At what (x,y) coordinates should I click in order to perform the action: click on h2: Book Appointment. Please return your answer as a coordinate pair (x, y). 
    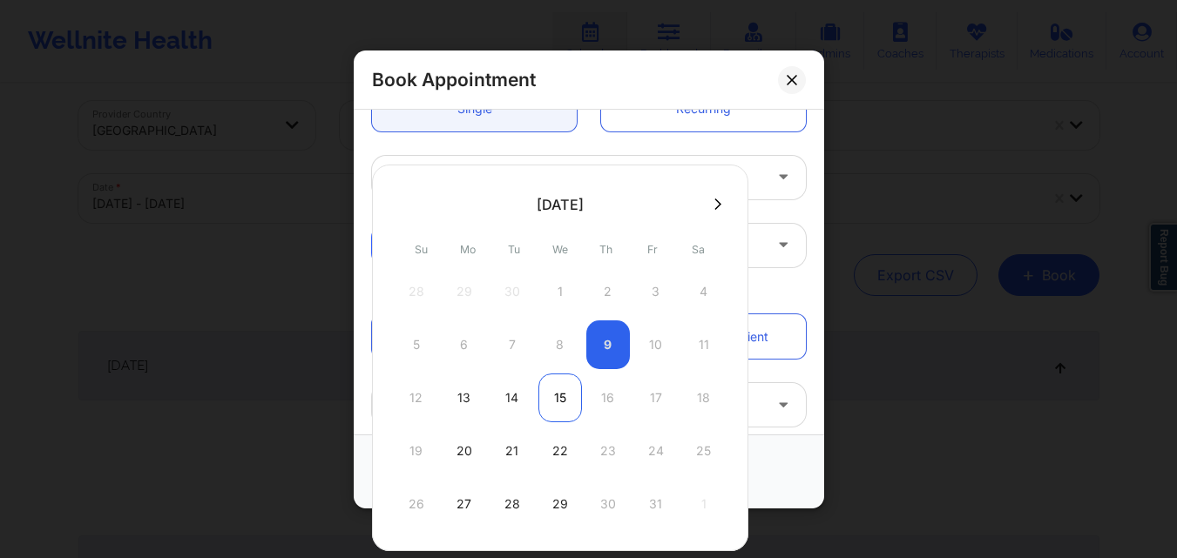
    Looking at the image, I should click on (454, 79).